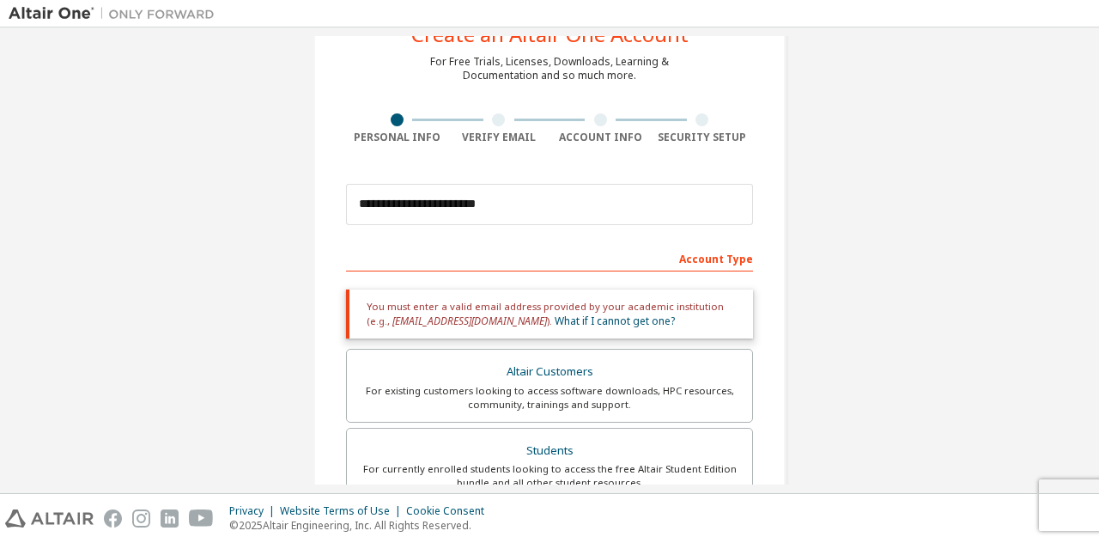  What do you see at coordinates (615, 320) in the screenshot?
I see `a: What if I cannot get one?` at bounding box center [615, 320].